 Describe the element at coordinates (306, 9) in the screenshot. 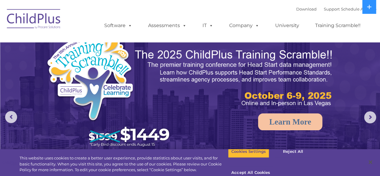

I see `a: Download` at that location.